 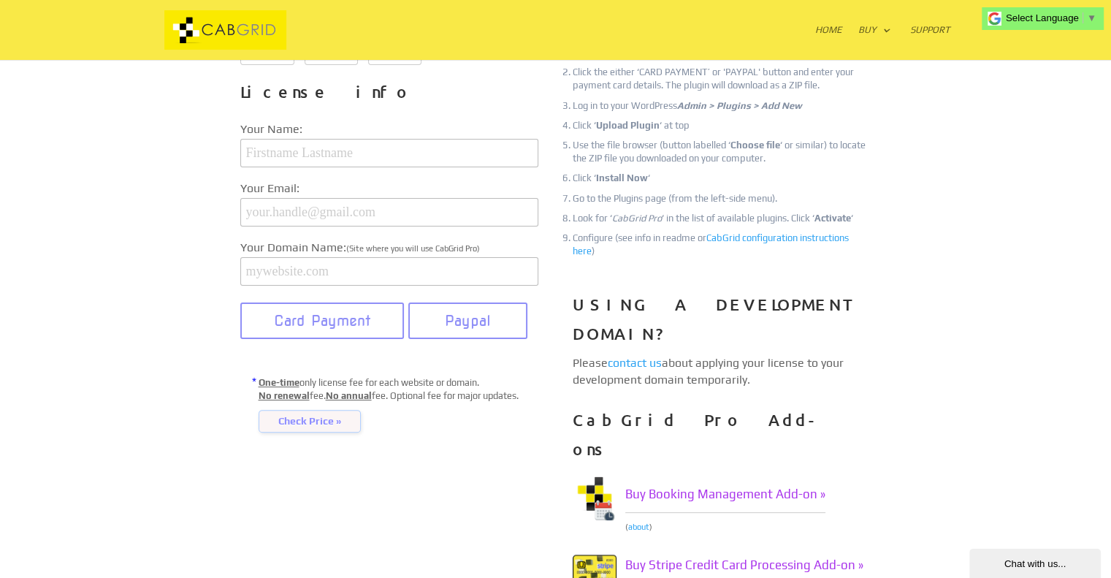 I want to click on button: Card Payment, so click(x=322, y=321).